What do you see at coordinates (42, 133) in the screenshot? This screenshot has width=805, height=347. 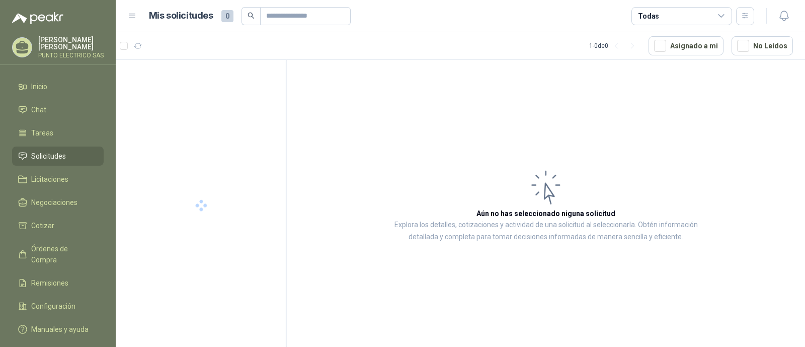 I see `span: Tareas` at bounding box center [42, 133].